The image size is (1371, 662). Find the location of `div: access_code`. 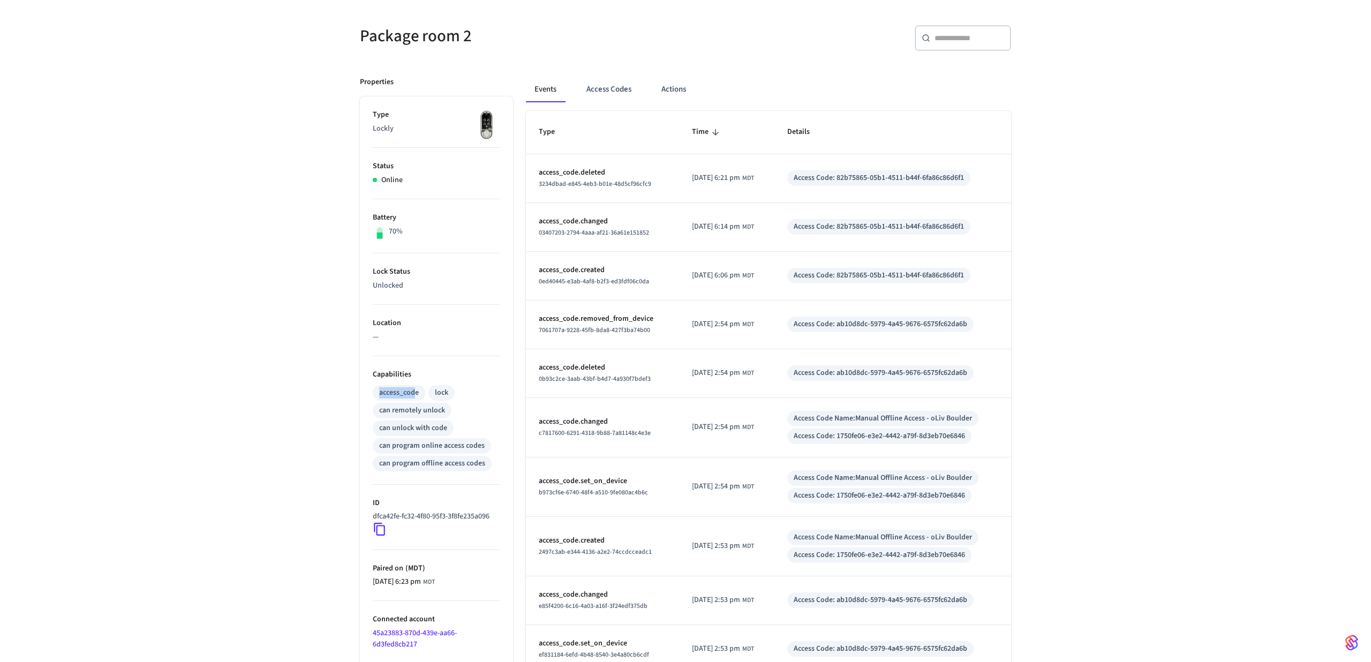

div: access_code is located at coordinates (399, 393).